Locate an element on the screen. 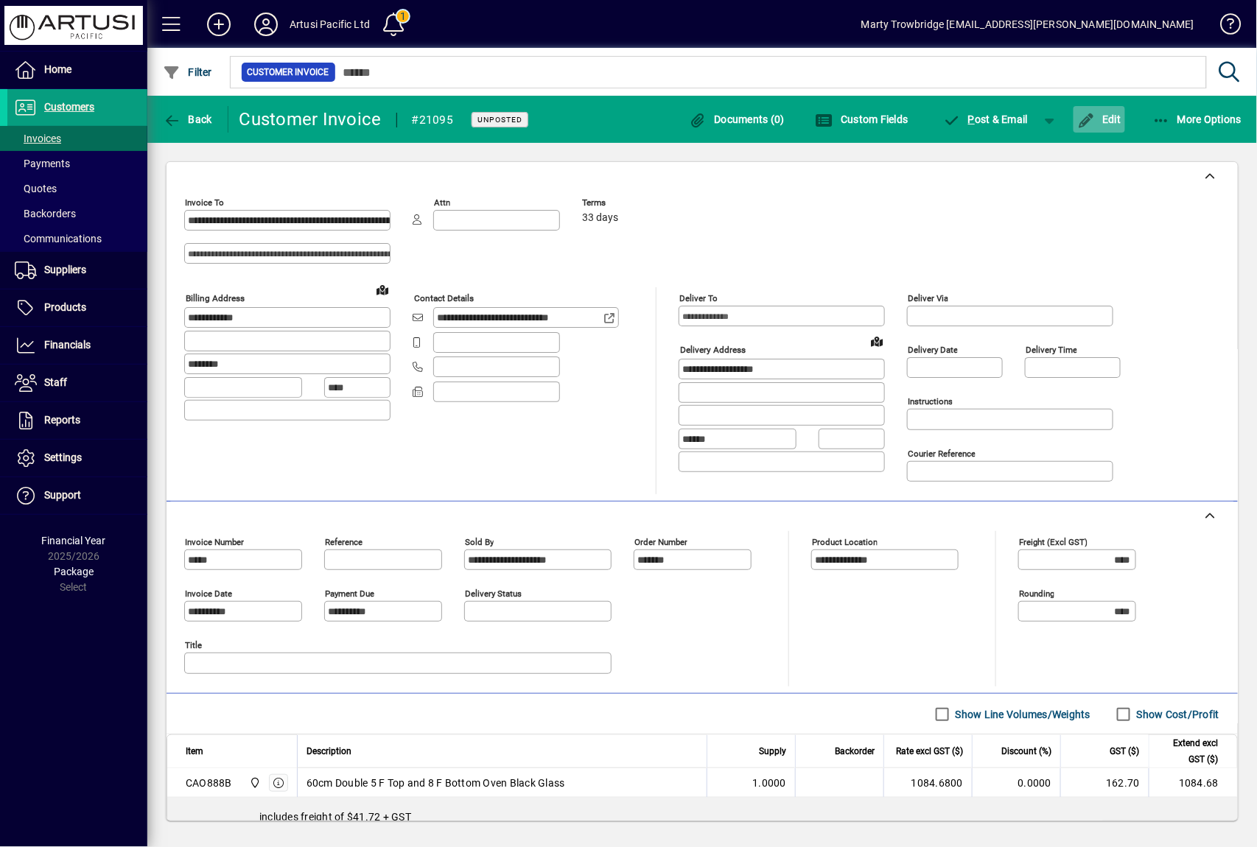 The width and height of the screenshot is (1257, 847). span: Staff is located at coordinates (55, 382).